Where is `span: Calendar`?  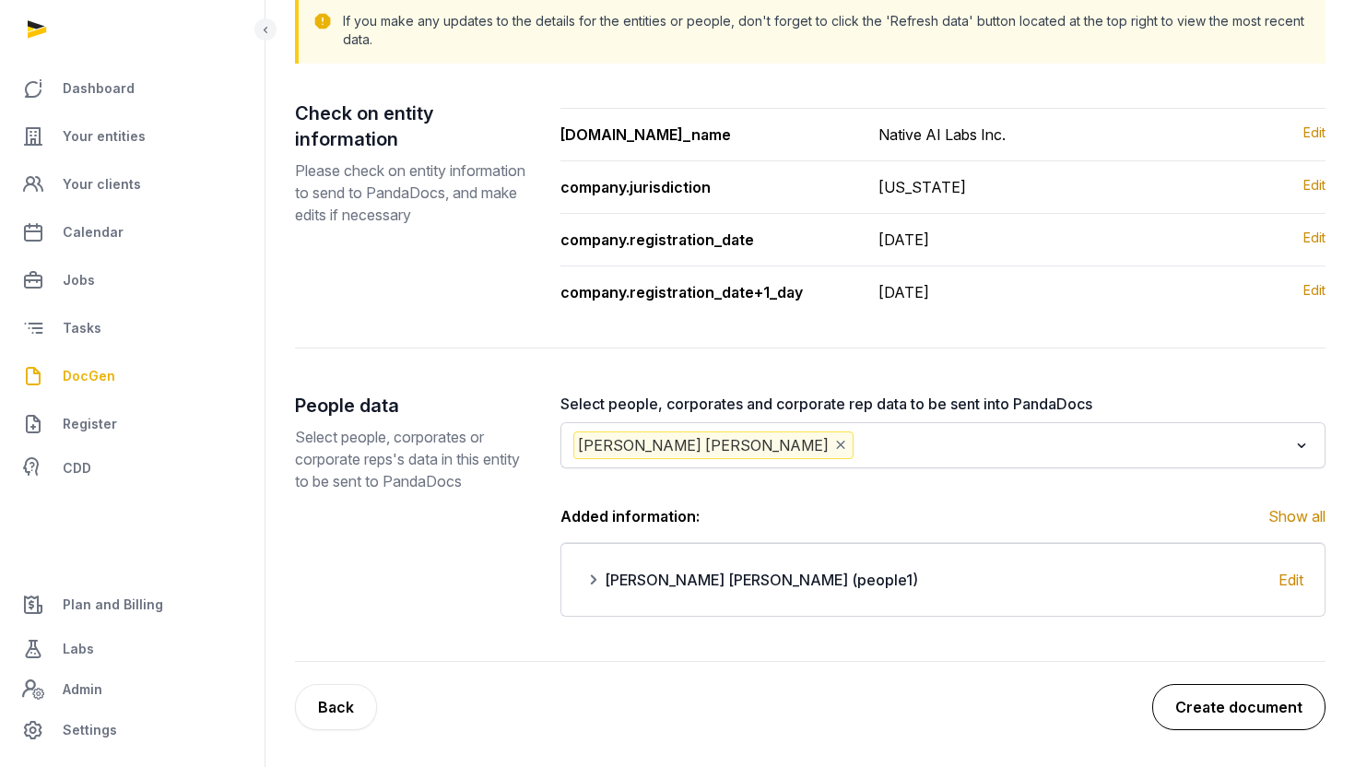 span: Calendar is located at coordinates (93, 232).